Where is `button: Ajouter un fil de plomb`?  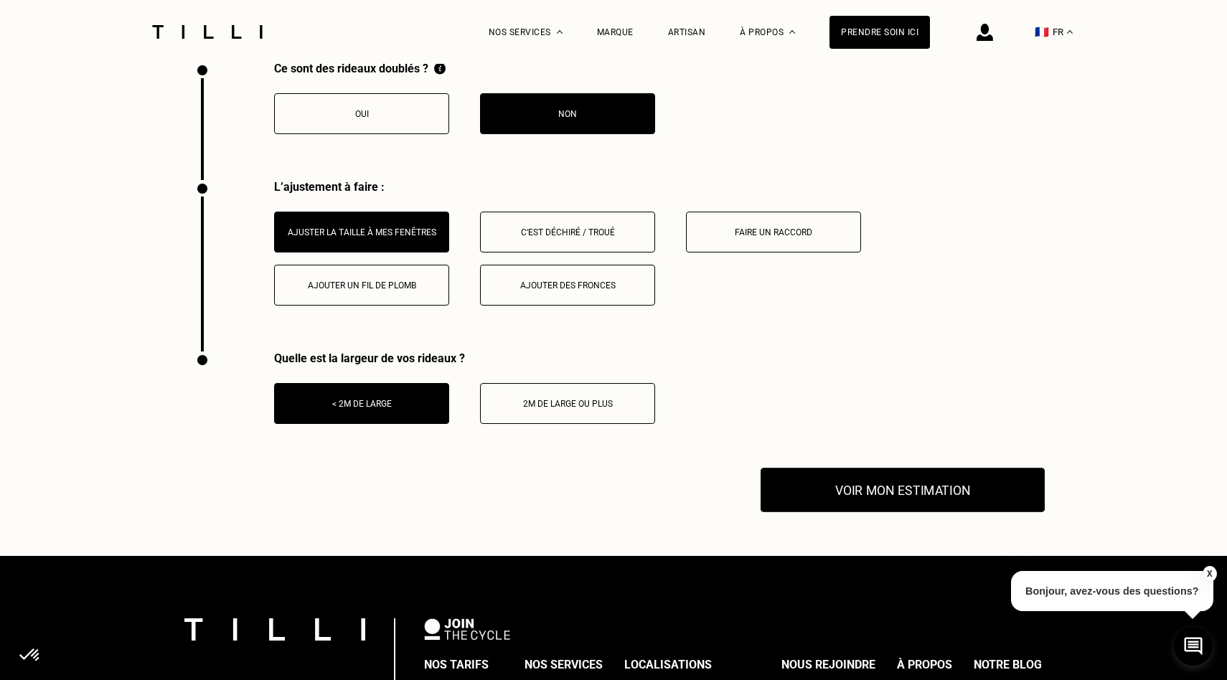
button: Ajouter un fil de plomb is located at coordinates (362, 285).